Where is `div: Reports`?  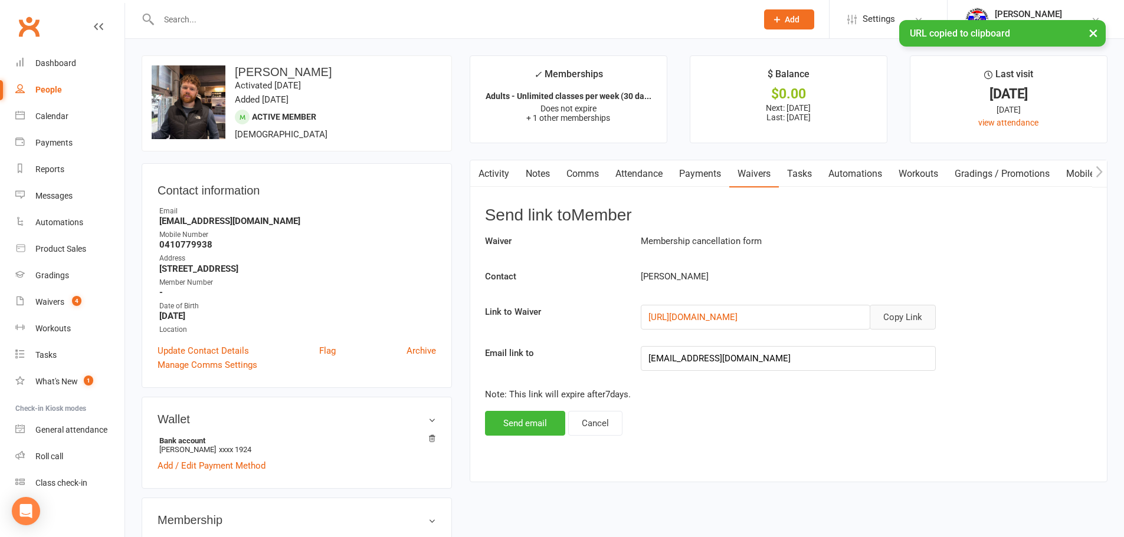
div: Reports is located at coordinates (50, 169).